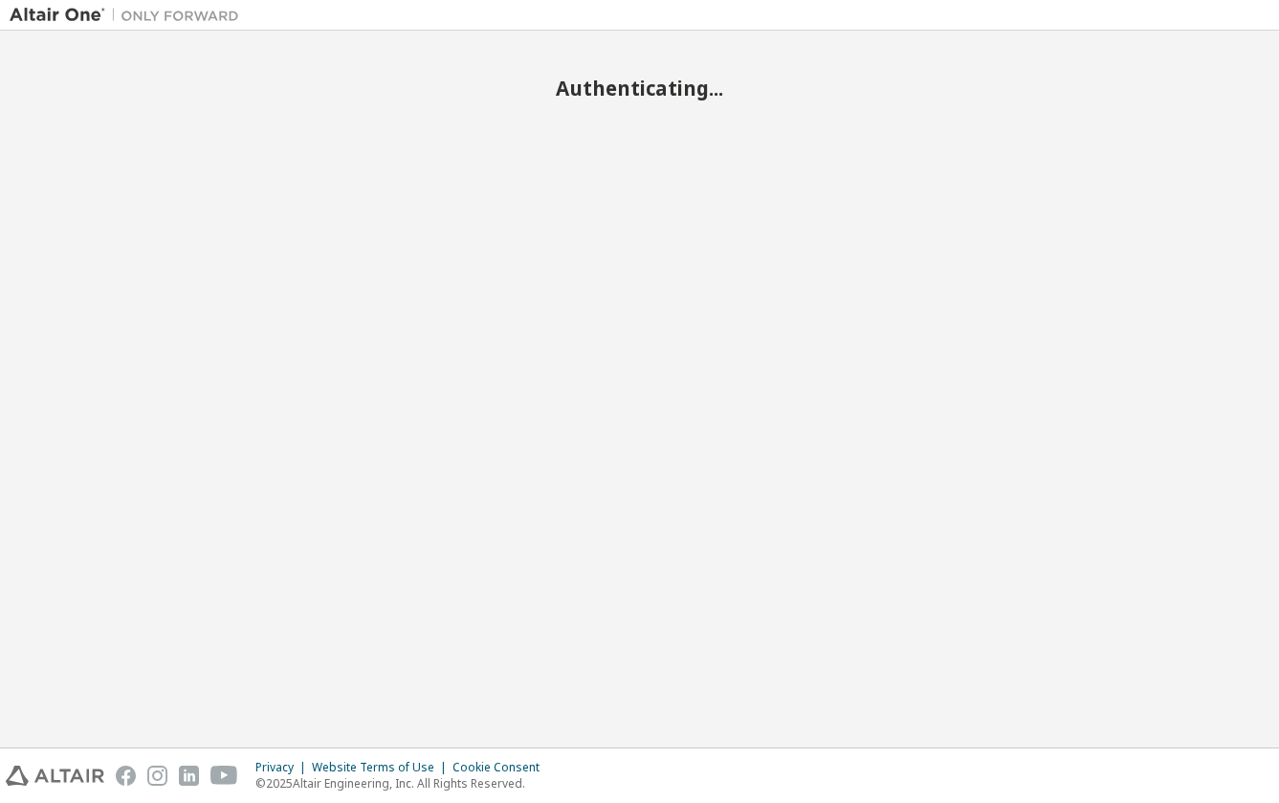  I want to click on h2: Authenticating..., so click(639, 88).